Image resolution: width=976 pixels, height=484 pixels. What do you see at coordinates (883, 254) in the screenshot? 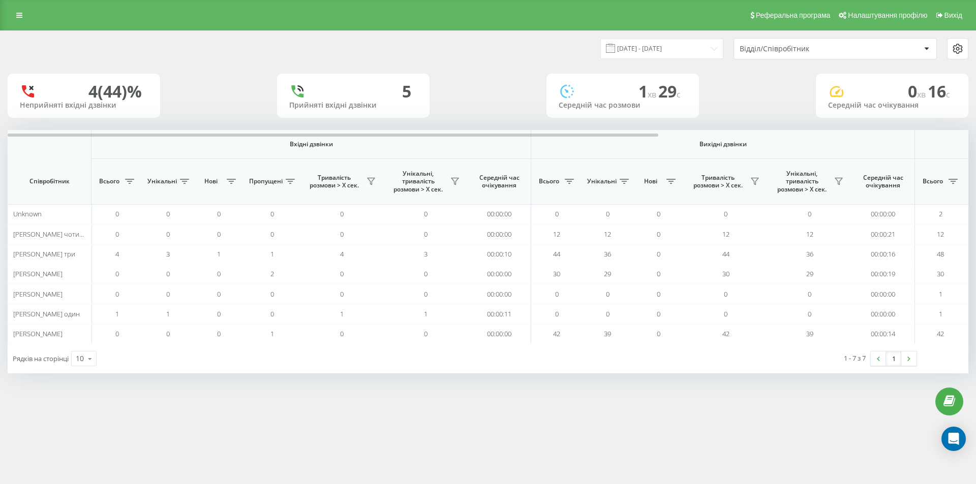
I see `td: 00:00:16` at bounding box center [883, 254].